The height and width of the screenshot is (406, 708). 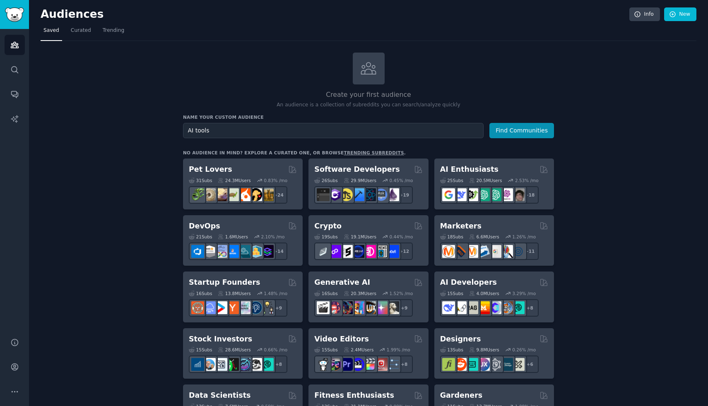 What do you see at coordinates (255, 308) in the screenshot?
I see `img: Entrepreneurship` at bounding box center [255, 308].